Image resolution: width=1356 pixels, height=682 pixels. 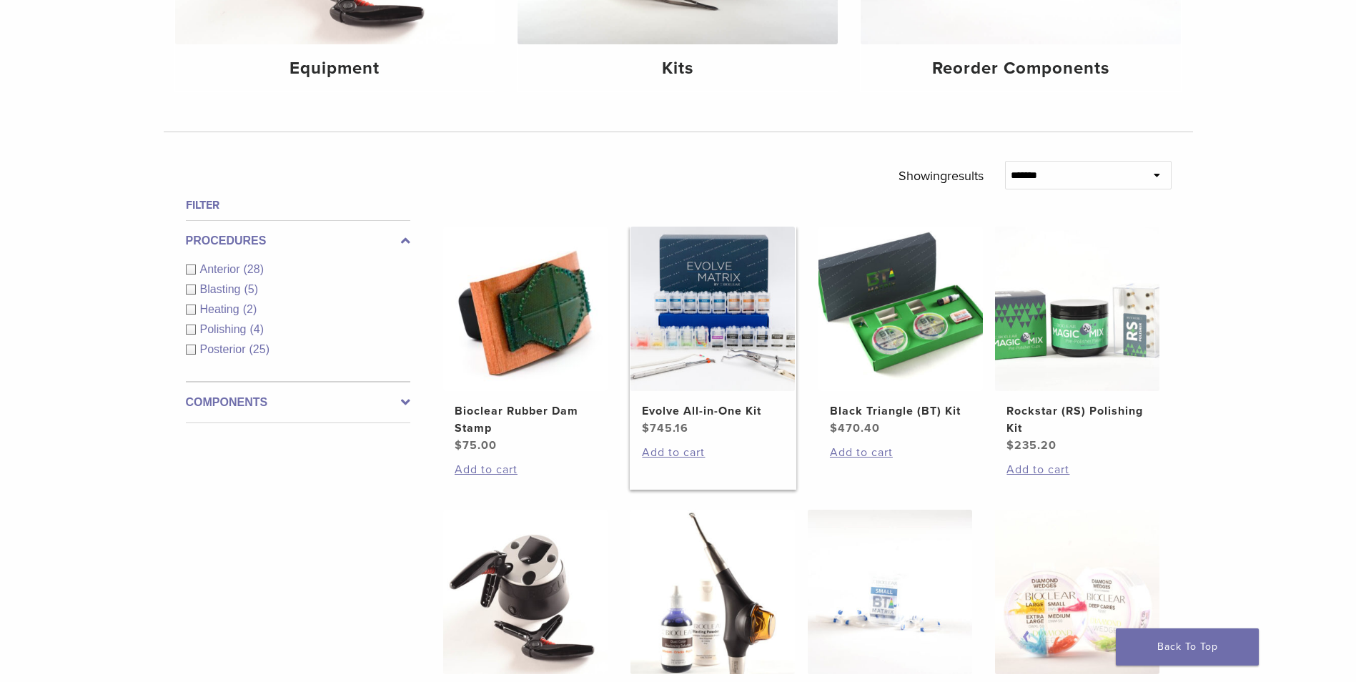 I want to click on a: Evolve All-in-One KitEvolve All-in-One Kit $745.16, so click(x=713, y=332).